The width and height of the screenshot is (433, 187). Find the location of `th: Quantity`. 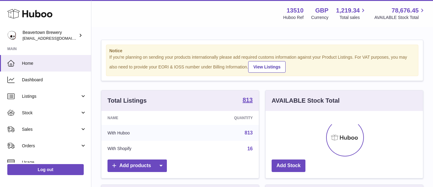

th: Quantity is located at coordinates (223, 118).